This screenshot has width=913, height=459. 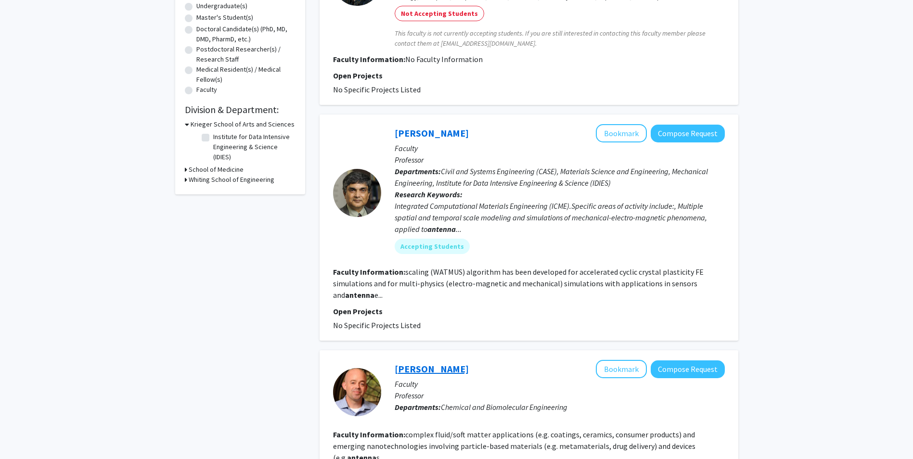 I want to click on h2: Division & Department:, so click(x=240, y=110).